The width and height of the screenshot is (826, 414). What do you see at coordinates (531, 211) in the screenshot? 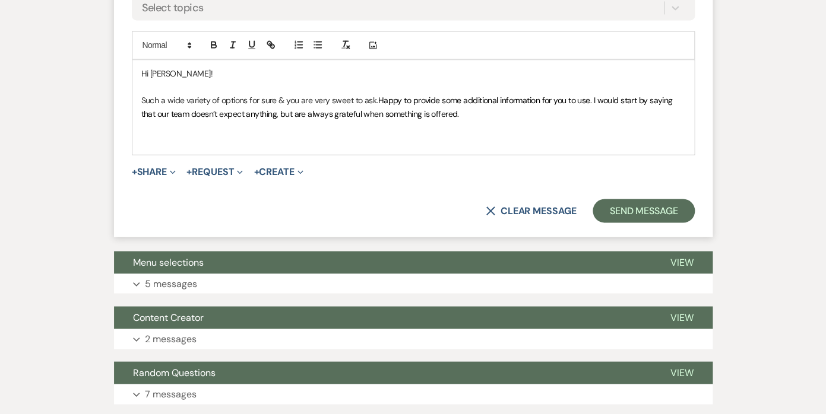
I see `button: Clear message` at bounding box center [531, 211].